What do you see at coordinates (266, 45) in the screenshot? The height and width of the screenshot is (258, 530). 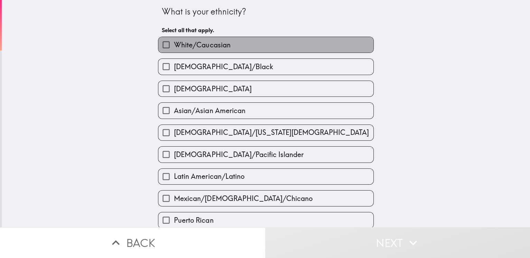 I see `button: White/Caucasian` at bounding box center [266, 45].